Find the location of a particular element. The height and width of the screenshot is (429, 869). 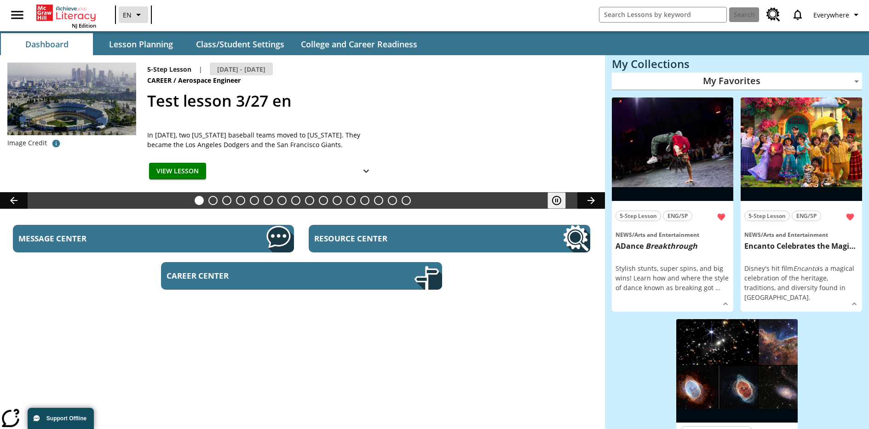

button: Slide 6 Solar Power to the People is located at coordinates (268, 201).